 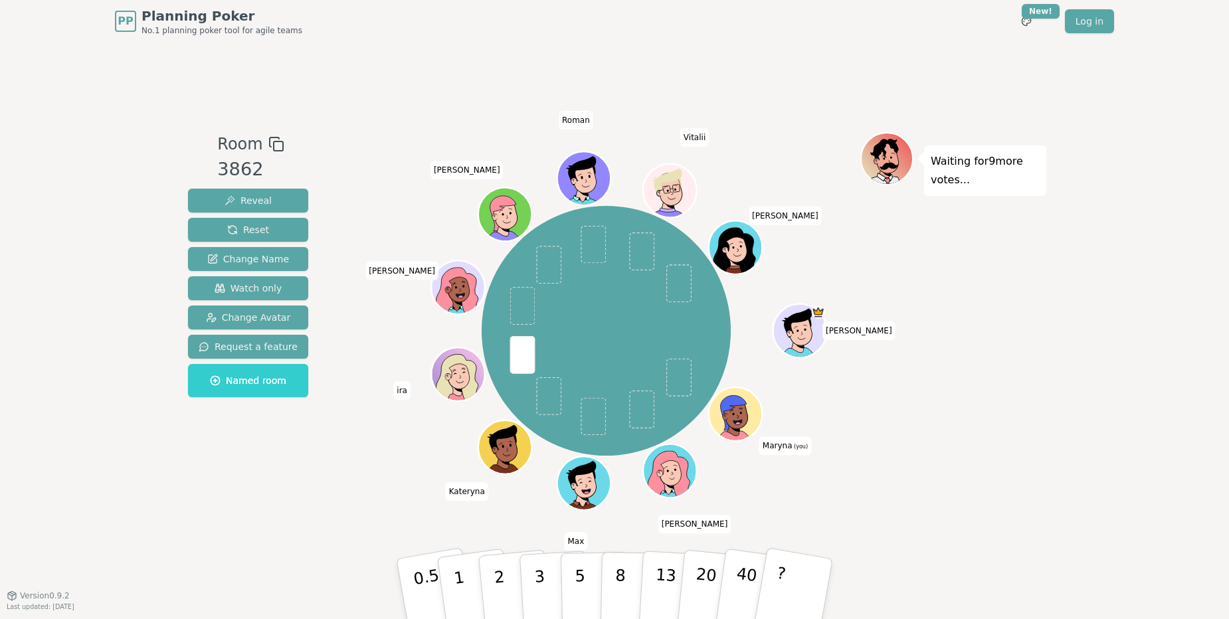 I want to click on a: PPPlanning PokerNo.1 planning poker tool for agile teams, so click(x=209, y=21).